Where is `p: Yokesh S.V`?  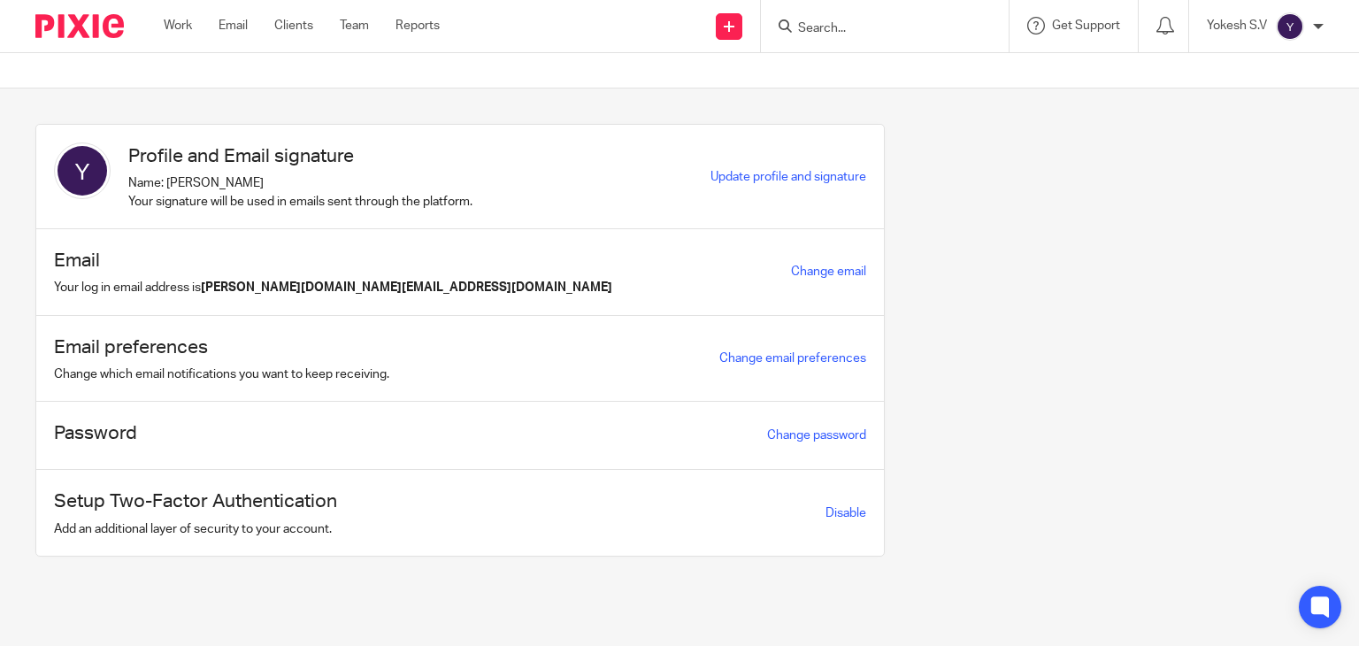
p: Yokesh S.V is located at coordinates (1237, 26).